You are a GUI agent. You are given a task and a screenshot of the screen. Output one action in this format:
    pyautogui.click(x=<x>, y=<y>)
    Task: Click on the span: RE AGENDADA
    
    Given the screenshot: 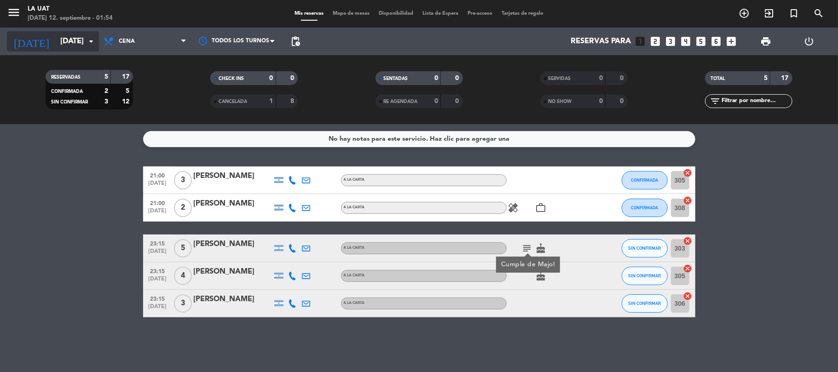 What is the action you would take?
    pyautogui.click(x=401, y=102)
    